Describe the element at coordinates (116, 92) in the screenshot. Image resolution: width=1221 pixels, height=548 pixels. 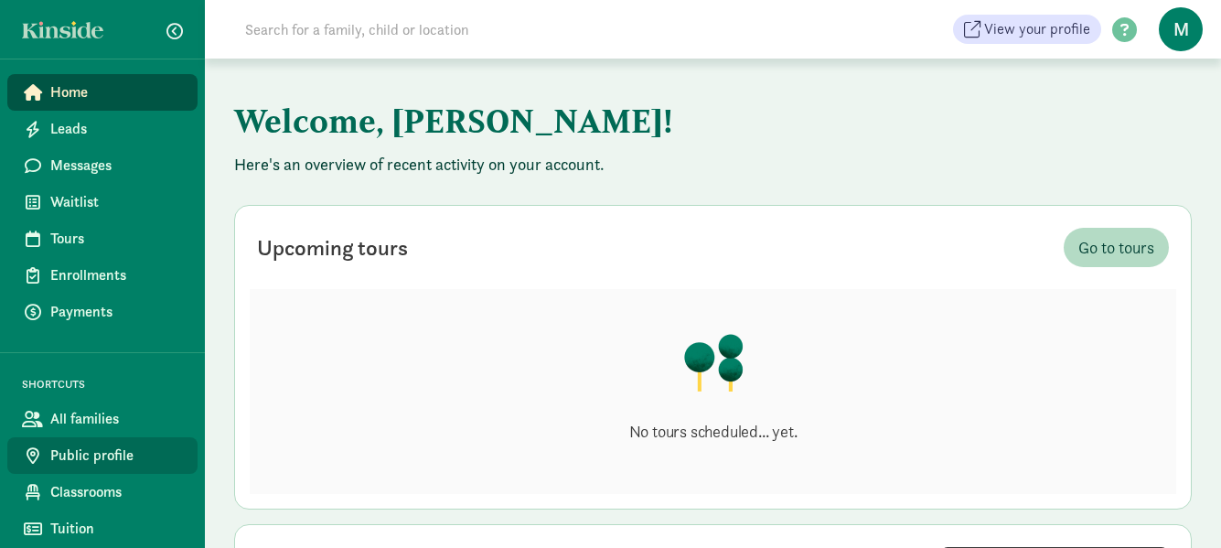
I see `span: Home` at that location.